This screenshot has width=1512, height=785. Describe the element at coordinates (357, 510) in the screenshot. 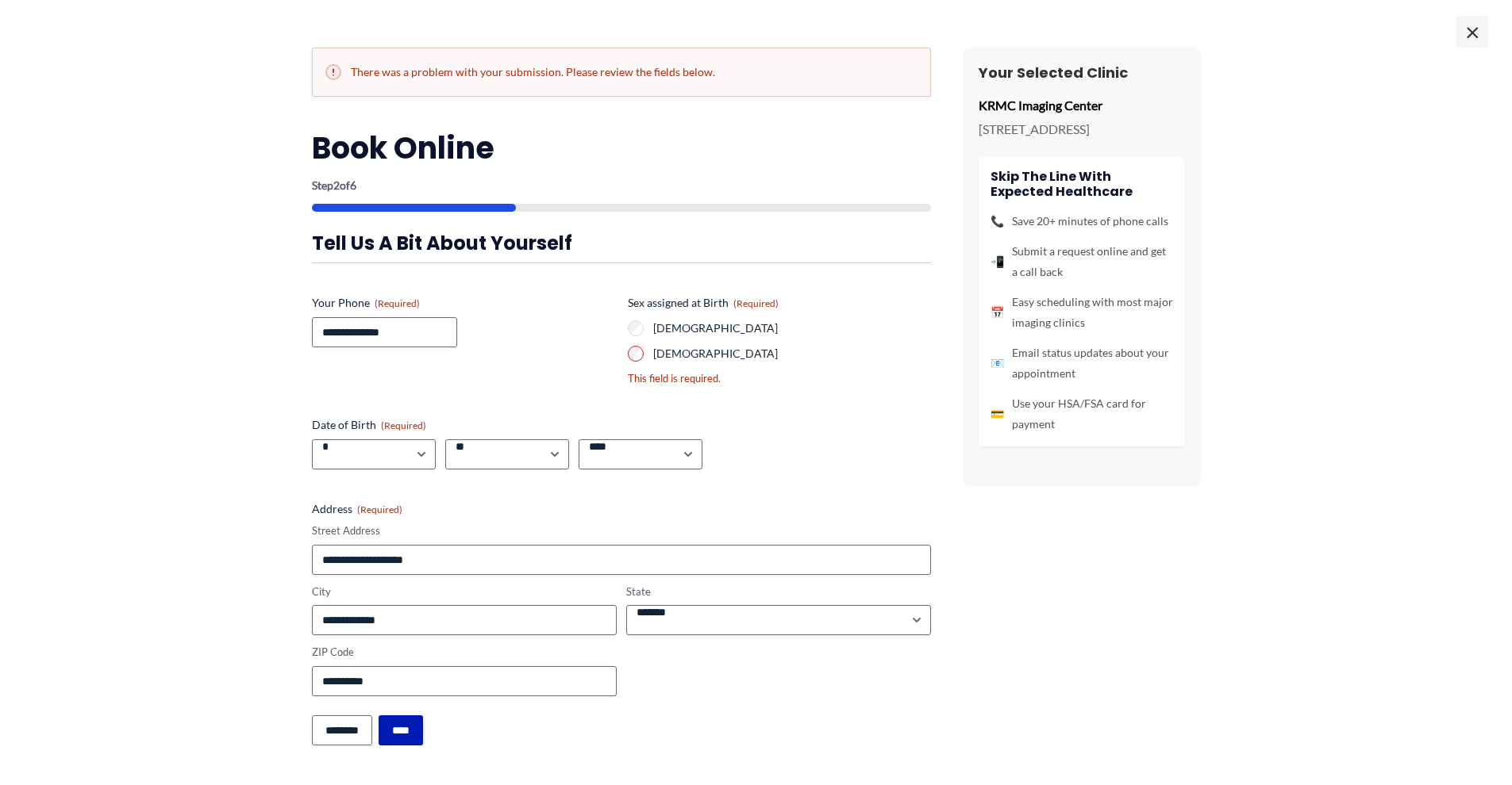

I see `legend: Address` at that location.